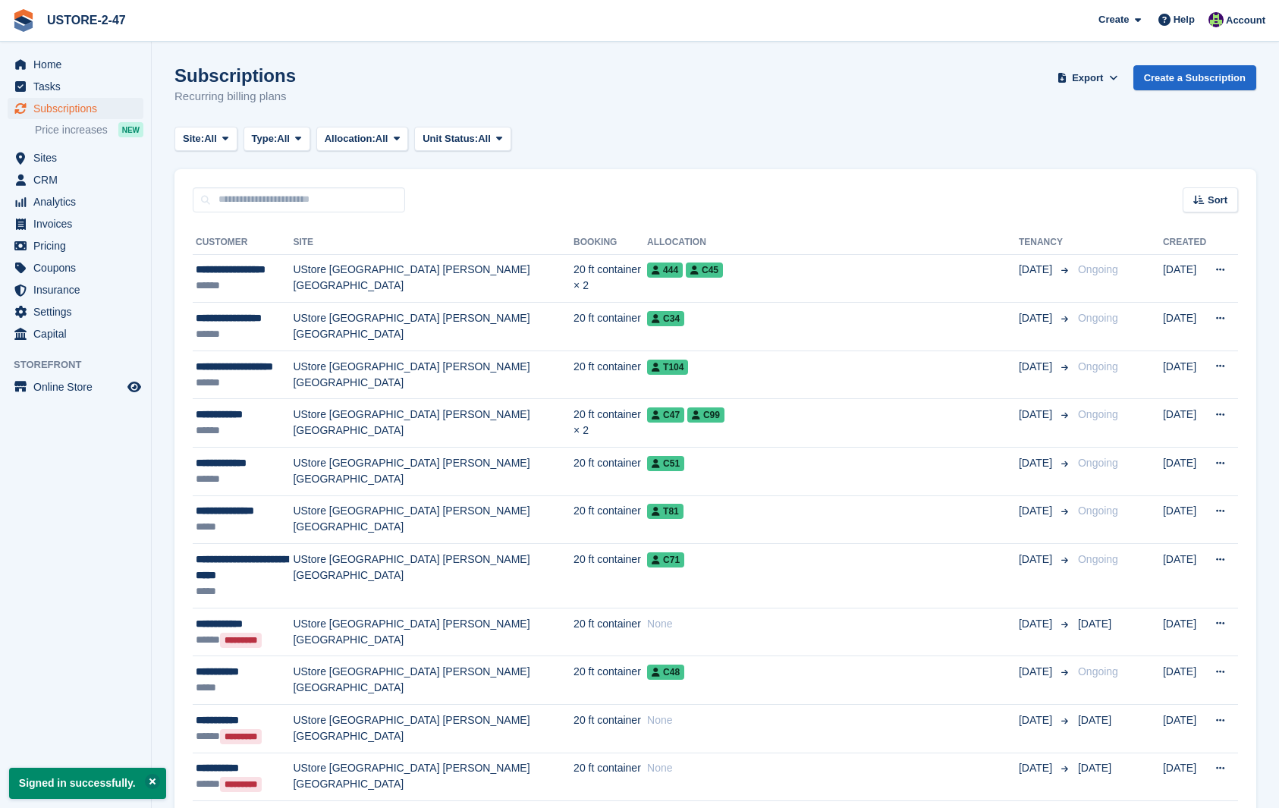  What do you see at coordinates (610, 243) in the screenshot?
I see `th: Booking` at bounding box center [610, 243].